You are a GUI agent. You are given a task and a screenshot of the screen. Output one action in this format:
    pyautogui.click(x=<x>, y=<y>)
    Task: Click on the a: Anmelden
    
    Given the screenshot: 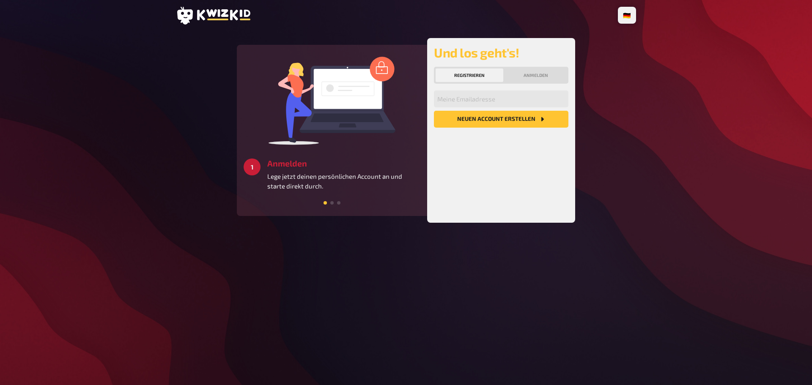 What is the action you would take?
    pyautogui.click(x=536, y=75)
    